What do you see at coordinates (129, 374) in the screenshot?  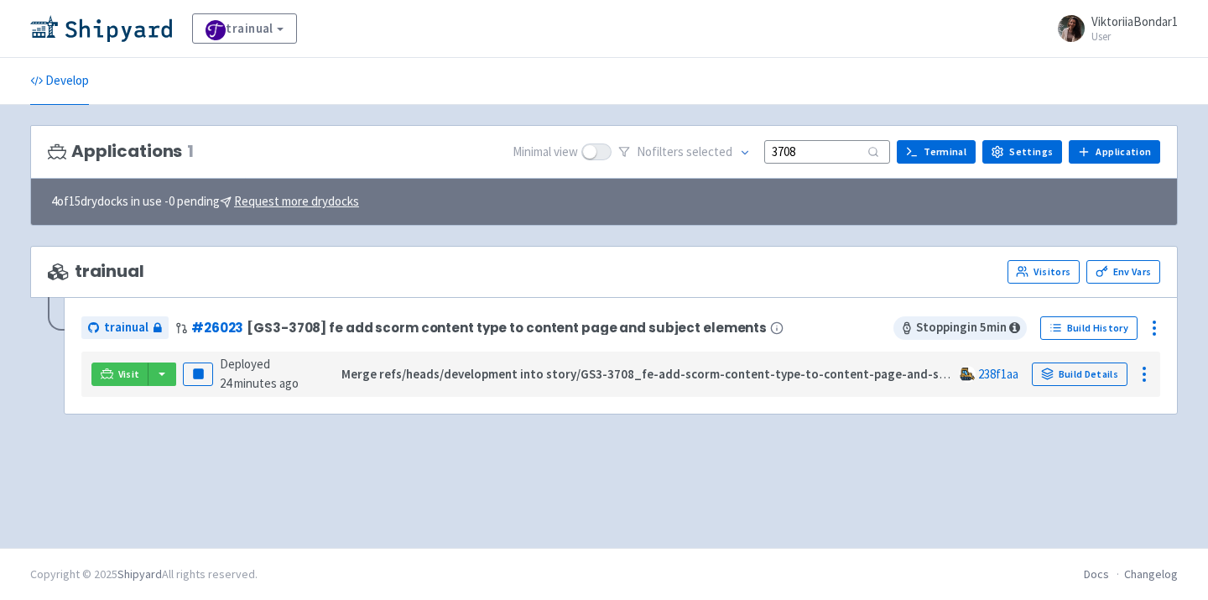 I see `span: Visit` at bounding box center [129, 374].